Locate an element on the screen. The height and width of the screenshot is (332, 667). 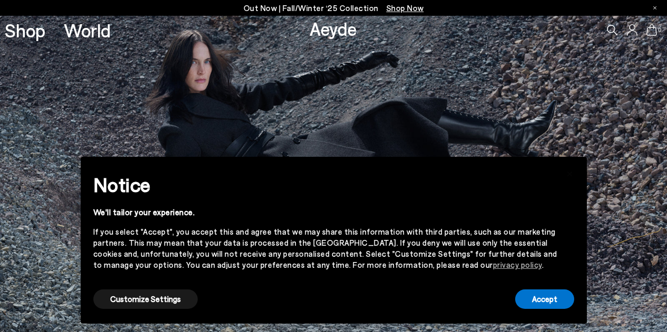
button: Accept is located at coordinates (544, 299).